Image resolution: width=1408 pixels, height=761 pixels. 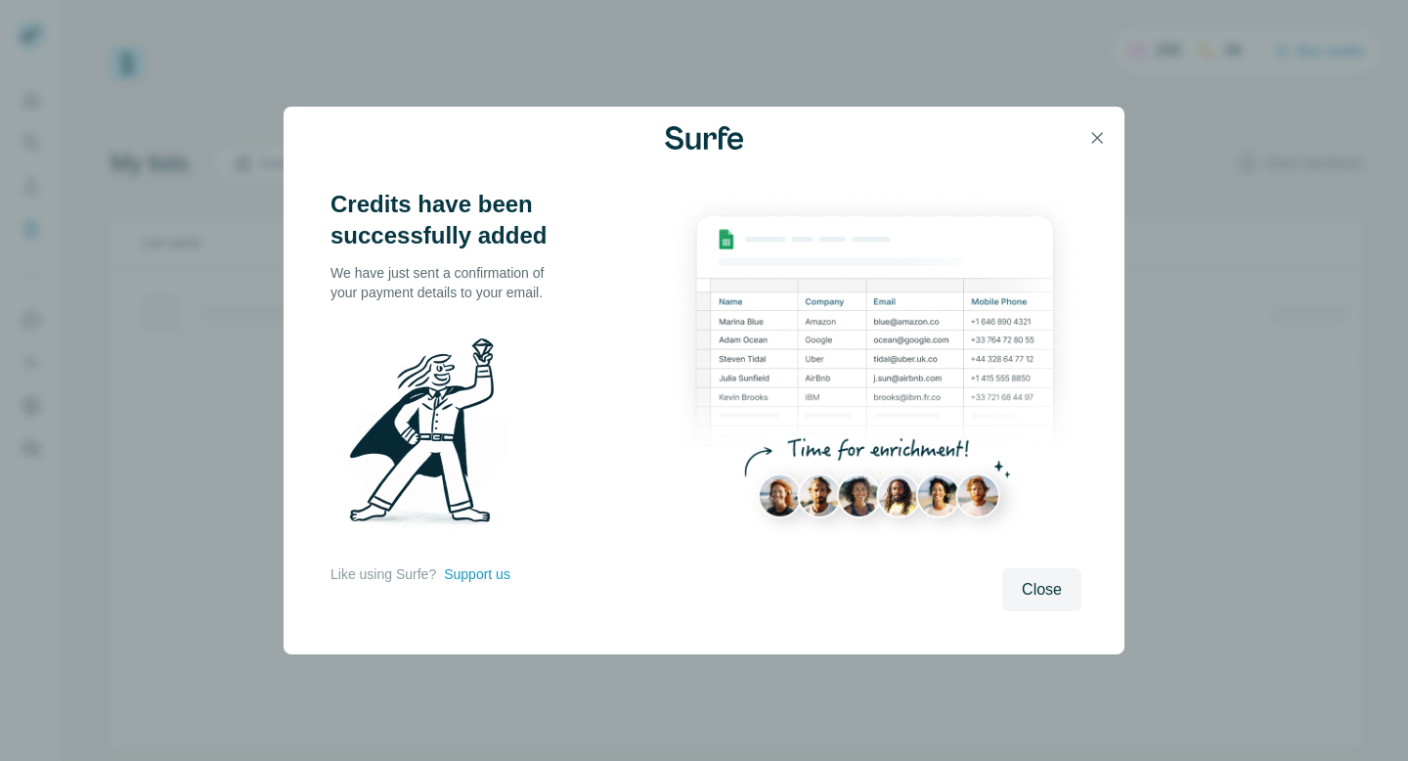 What do you see at coordinates (448, 220) in the screenshot?
I see `h3: Credits have been successfully added` at bounding box center [448, 220].